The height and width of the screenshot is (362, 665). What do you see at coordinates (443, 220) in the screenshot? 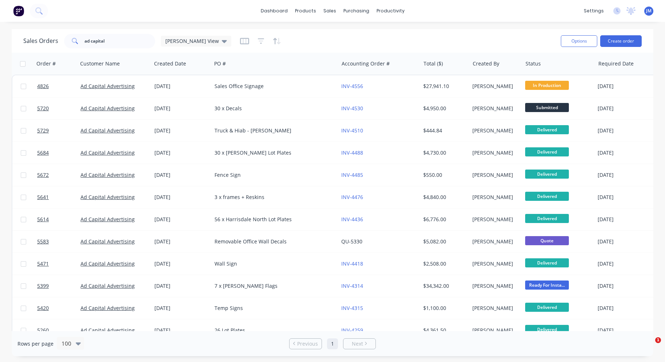
I see `div: $6,776.00` at bounding box center [443, 220].